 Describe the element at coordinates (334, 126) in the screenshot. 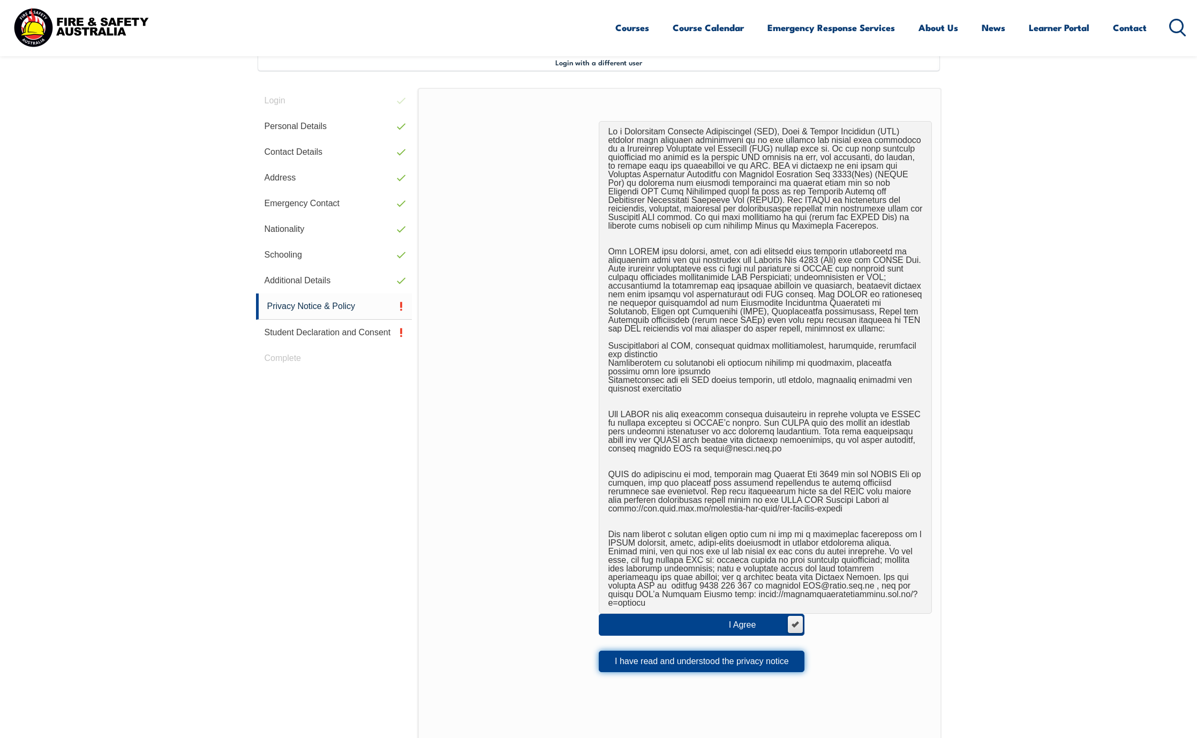

I see `a: Personal Details` at that location.